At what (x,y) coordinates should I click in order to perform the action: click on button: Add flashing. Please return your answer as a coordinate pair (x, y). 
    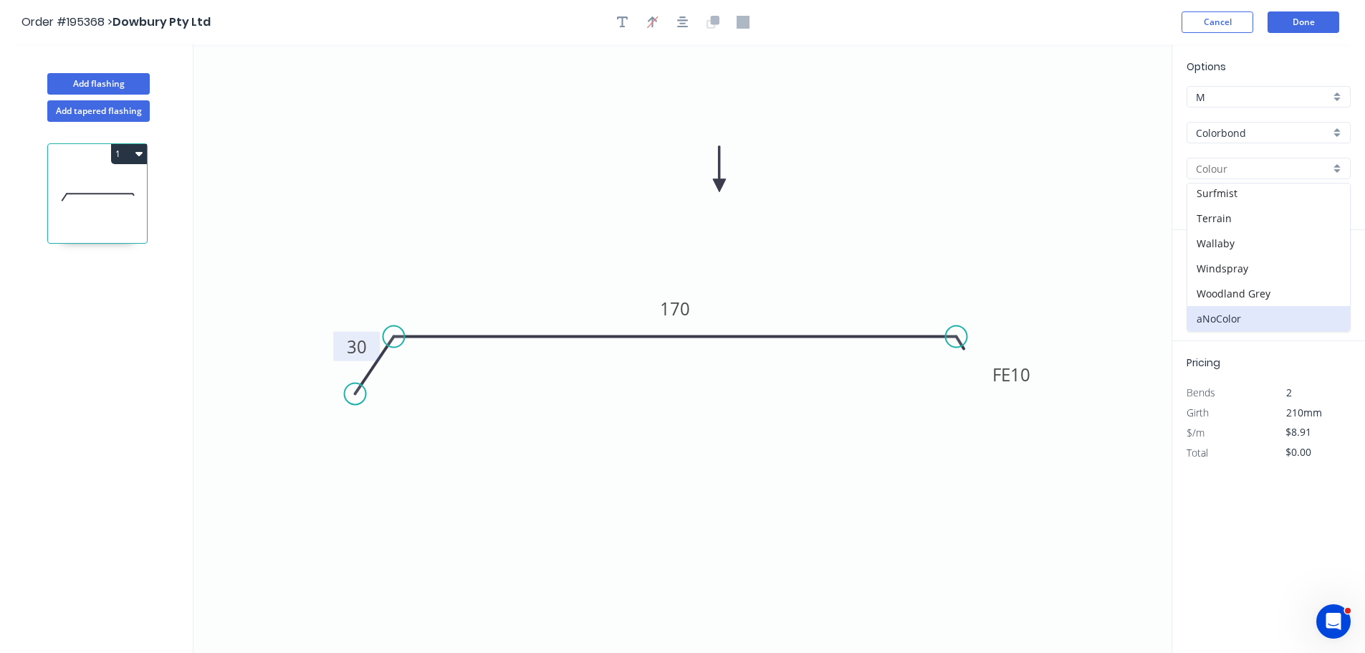
    Looking at the image, I should click on (98, 84).